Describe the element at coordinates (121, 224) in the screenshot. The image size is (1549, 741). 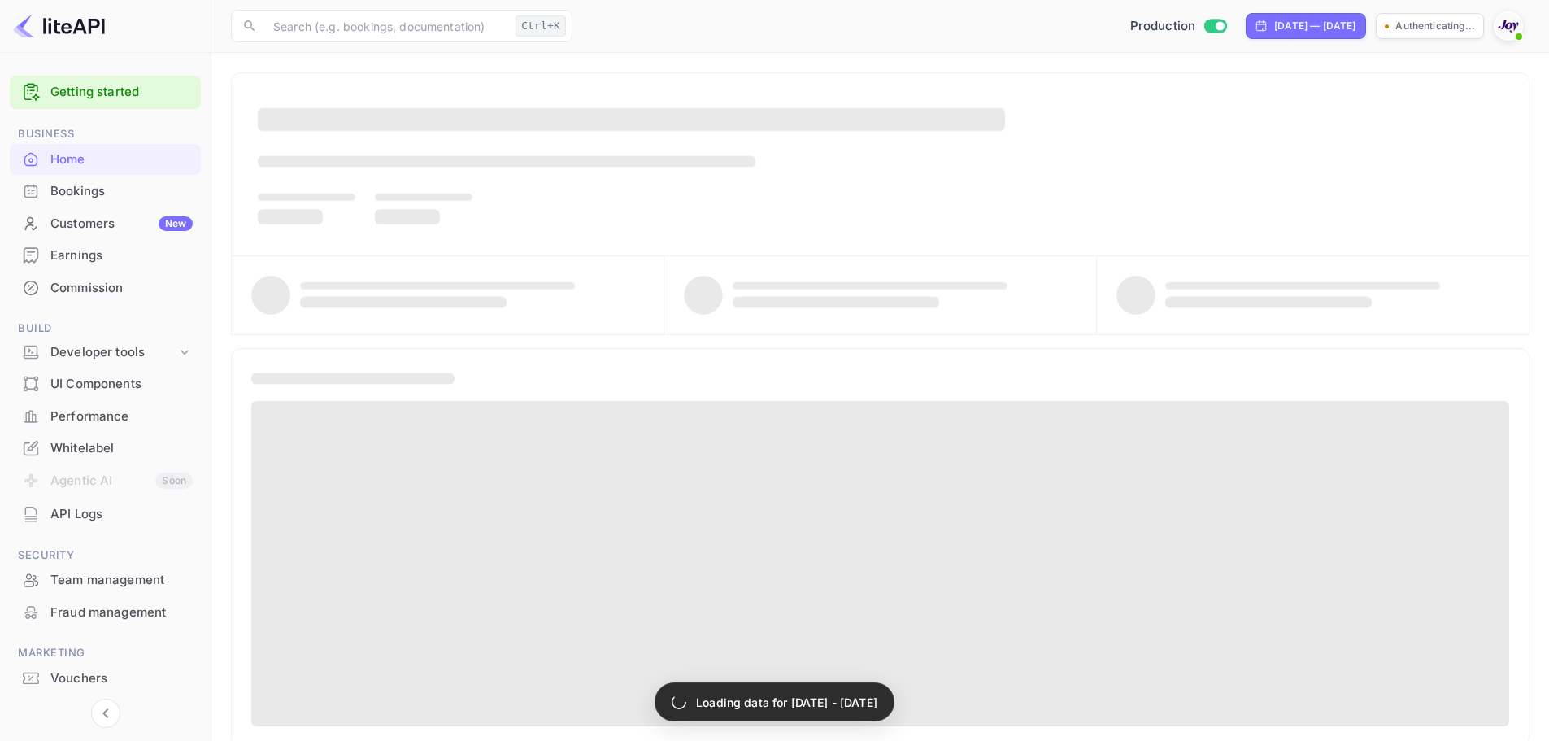
I see `div: Customers` at that location.